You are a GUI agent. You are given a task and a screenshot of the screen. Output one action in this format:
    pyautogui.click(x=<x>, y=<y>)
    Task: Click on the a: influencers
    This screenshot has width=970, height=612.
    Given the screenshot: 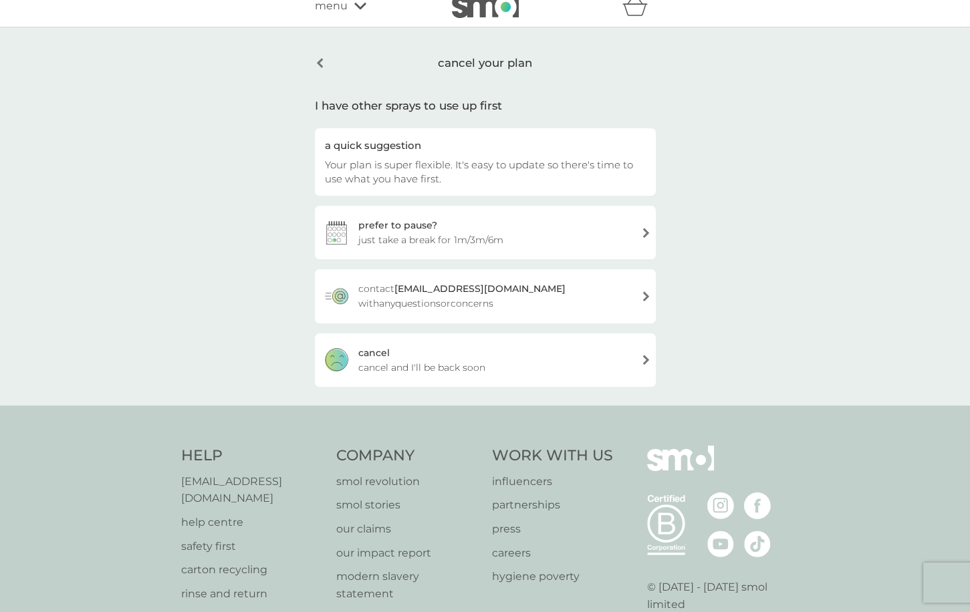 What is the action you would take?
    pyautogui.click(x=552, y=482)
    